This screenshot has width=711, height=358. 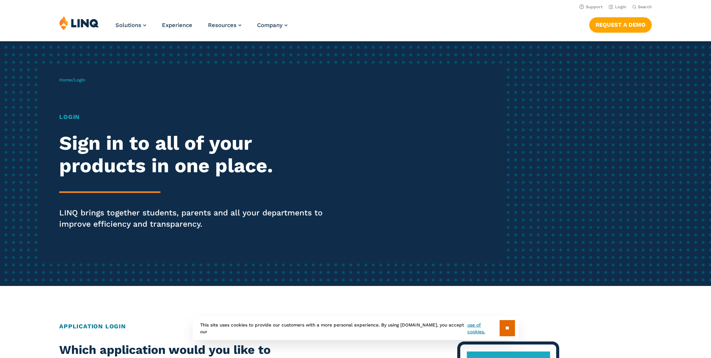 I want to click on div: This site uses cookies to provide our customers with a more personal experience. By using [DOMAIN..., so click(x=356, y=328).